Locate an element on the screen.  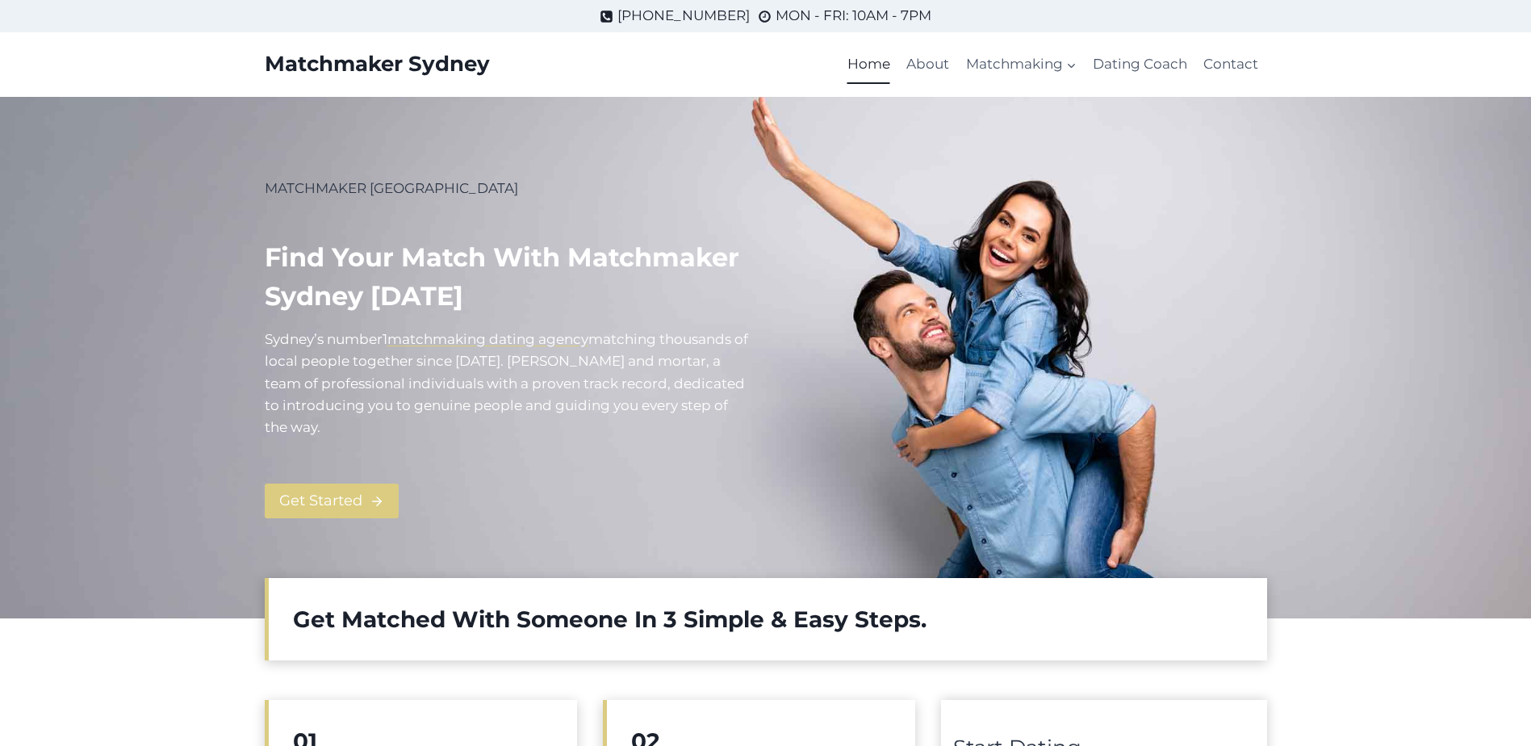
span: Matchmaking is located at coordinates (1021, 64).